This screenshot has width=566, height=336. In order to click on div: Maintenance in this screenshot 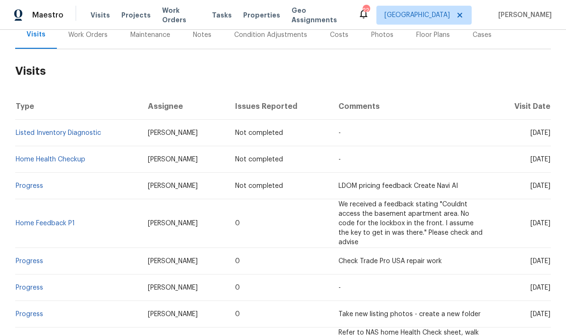, I will do `click(150, 35)`.